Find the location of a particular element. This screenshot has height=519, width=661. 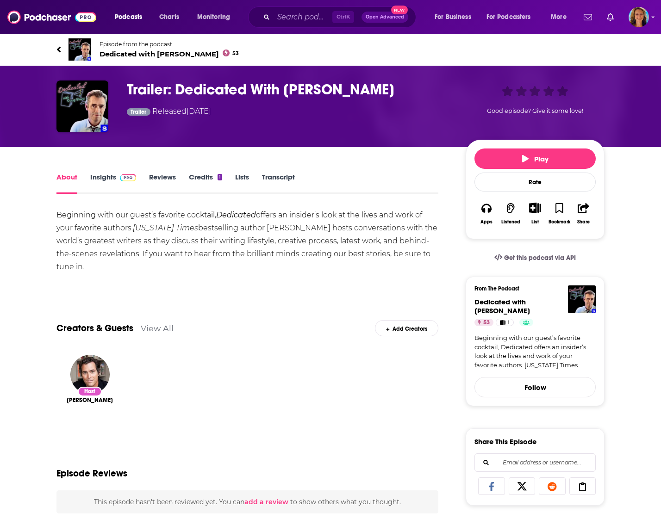

span: This episode hasn't been reviewed yet. You can to show others what you thought. is located at coordinates (247, 502).